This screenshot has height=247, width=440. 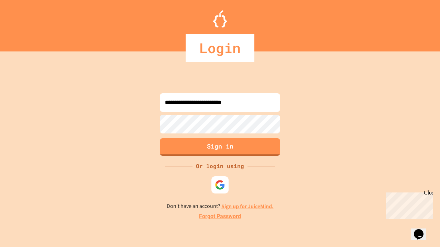 What do you see at coordinates (220, 206) in the screenshot?
I see `p: Don't have an account?` at bounding box center [220, 206].